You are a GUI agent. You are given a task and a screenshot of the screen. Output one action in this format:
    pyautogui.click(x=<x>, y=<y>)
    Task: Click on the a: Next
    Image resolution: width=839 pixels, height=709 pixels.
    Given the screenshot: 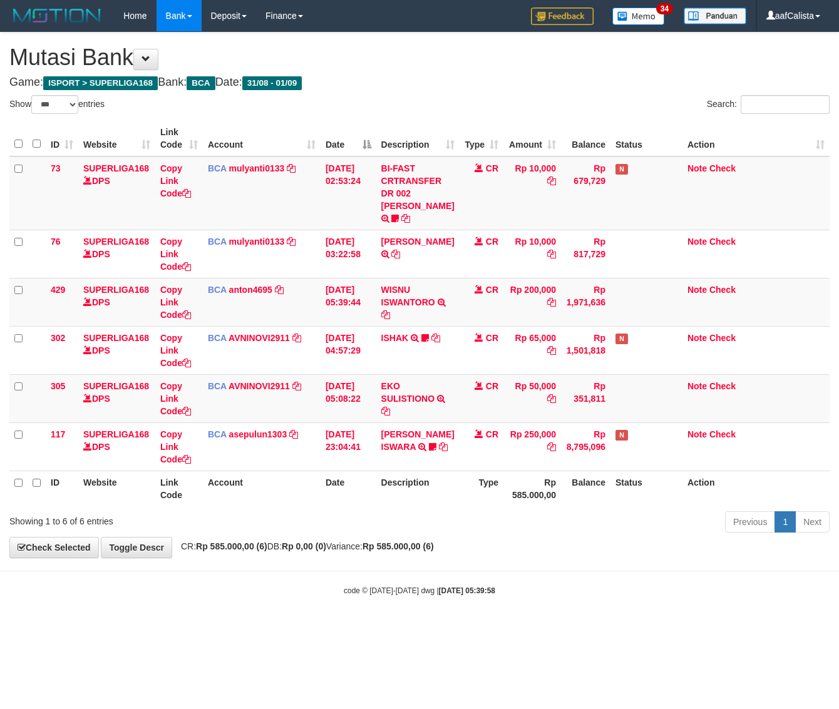 What is the action you would take?
    pyautogui.click(x=812, y=522)
    